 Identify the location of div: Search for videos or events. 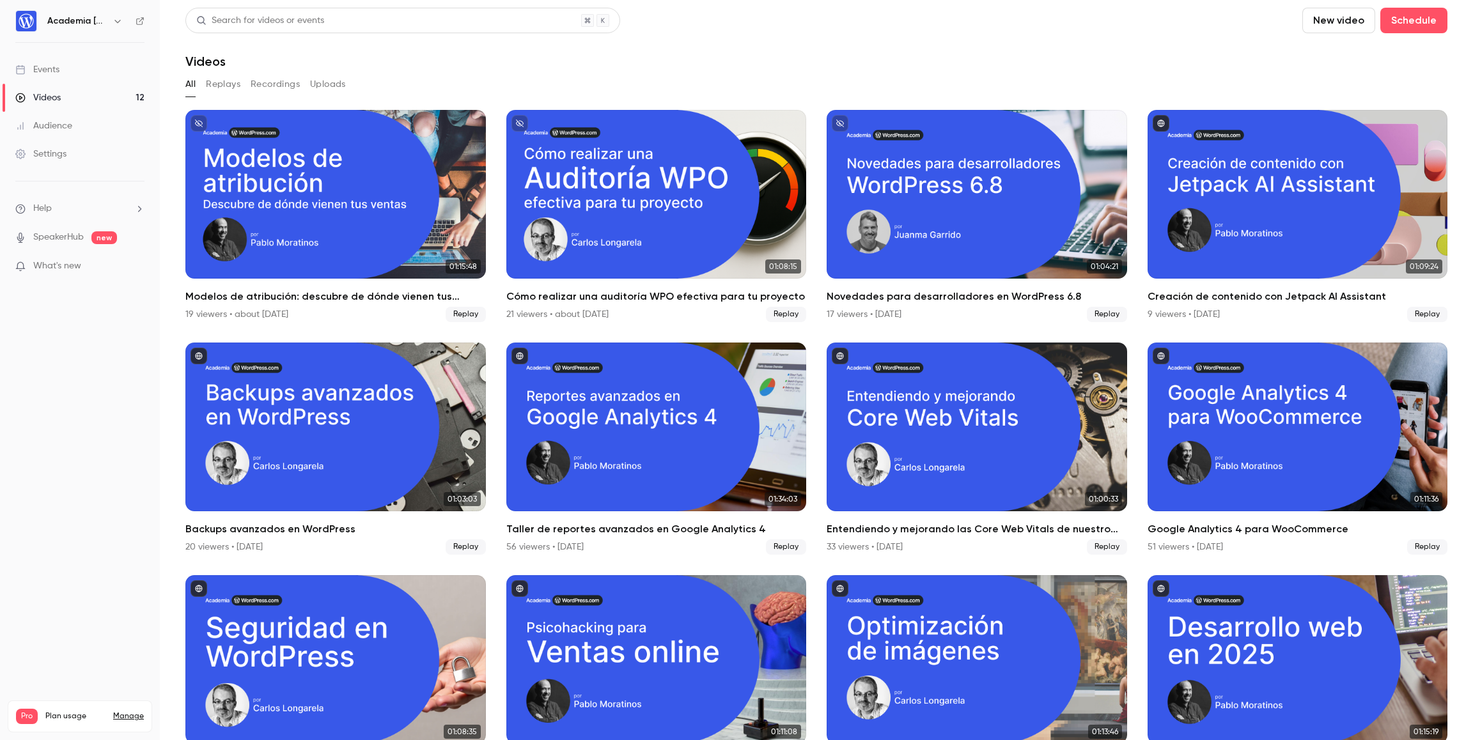
(260, 20).